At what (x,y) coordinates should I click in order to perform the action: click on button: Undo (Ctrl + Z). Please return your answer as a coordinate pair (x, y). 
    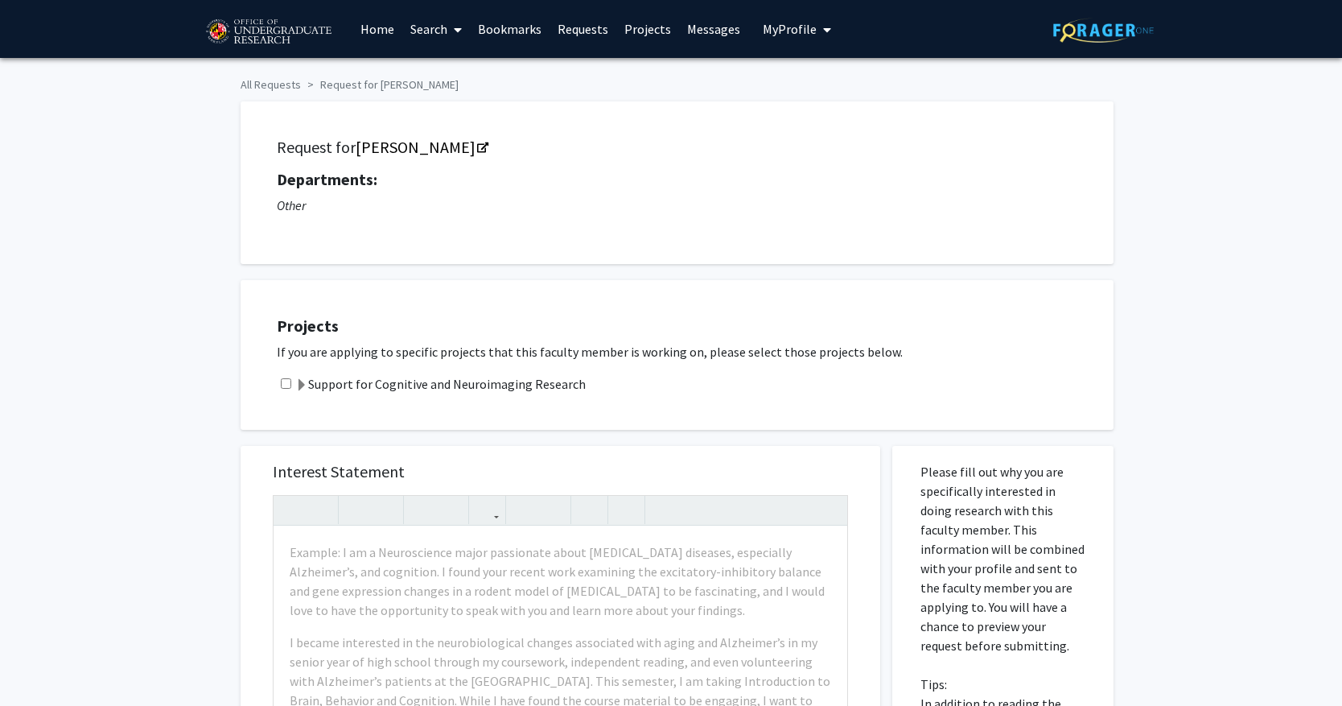
    Looking at the image, I should click on (291, 509).